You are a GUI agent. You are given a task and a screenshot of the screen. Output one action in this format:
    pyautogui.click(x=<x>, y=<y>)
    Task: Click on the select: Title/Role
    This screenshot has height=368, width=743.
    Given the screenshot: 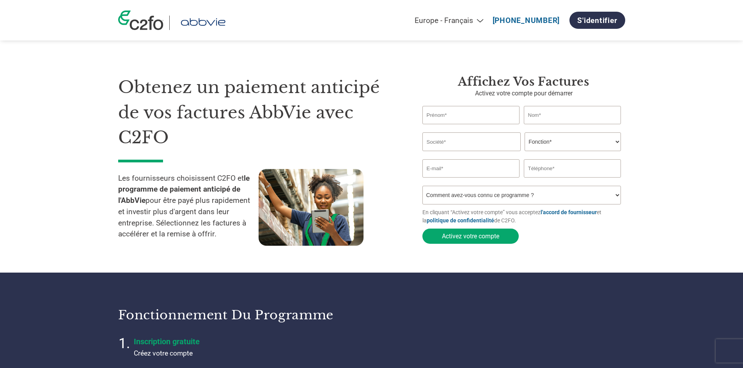 What is the action you would take?
    pyautogui.click(x=572, y=142)
    